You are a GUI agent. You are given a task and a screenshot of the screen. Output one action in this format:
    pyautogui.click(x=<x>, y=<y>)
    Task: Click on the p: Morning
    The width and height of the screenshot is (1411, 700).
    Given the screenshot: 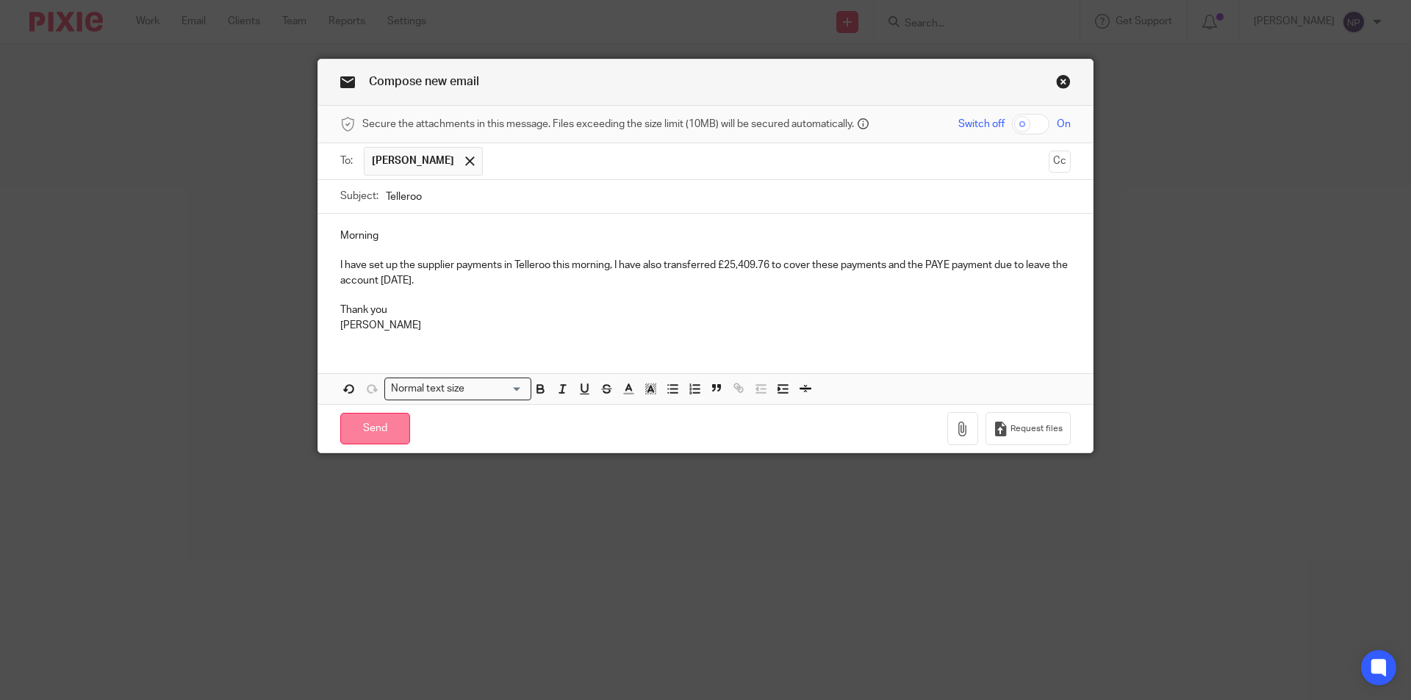 What is the action you would take?
    pyautogui.click(x=705, y=236)
    